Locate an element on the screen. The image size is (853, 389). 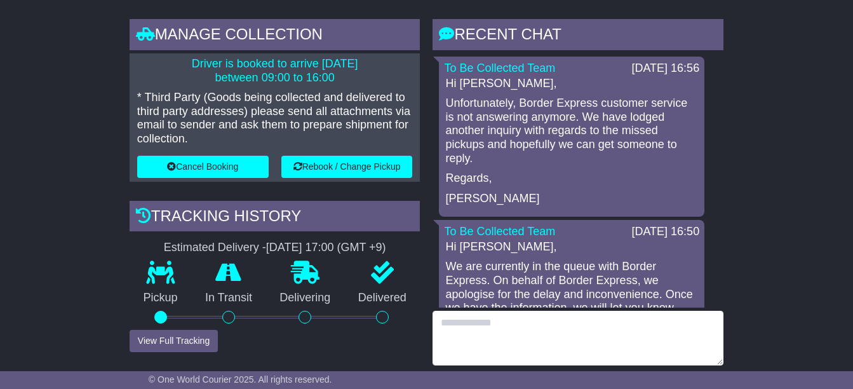
p: * Third Party (Goods being collected and delivered to third party addresses) please send all atta... is located at coordinates (275, 118).